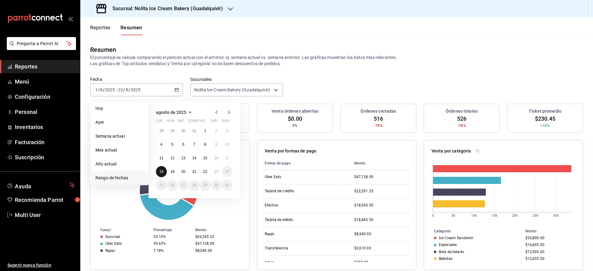 This screenshot has width=593, height=271. Describe the element at coordinates (216, 185) in the screenshot. I see `button: 30 de agosto de 2025` at that location.